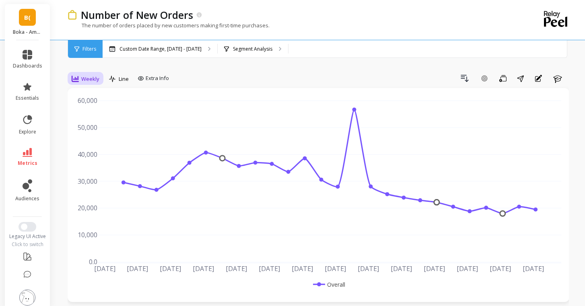 This screenshot has height=306, width=585. Describe the element at coordinates (72, 15) in the screenshot. I see `img: header icon` at that location.